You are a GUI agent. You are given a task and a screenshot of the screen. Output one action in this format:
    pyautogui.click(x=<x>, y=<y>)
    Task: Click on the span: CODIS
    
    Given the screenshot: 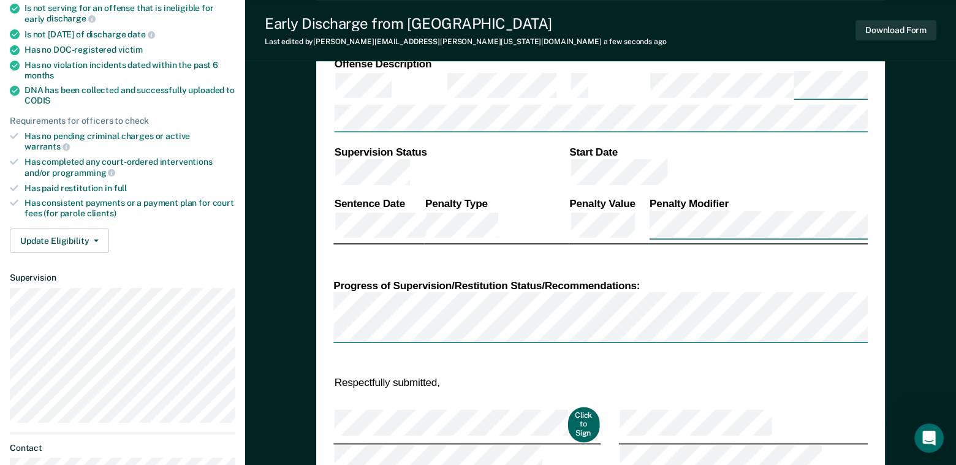 What is the action you would take?
    pyautogui.click(x=37, y=100)
    